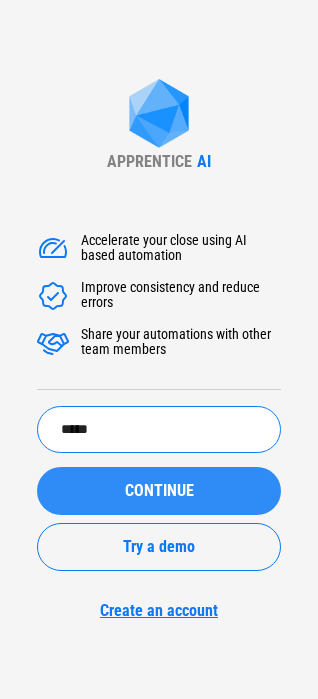 This screenshot has height=699, width=318. I want to click on div: AI, so click(204, 161).